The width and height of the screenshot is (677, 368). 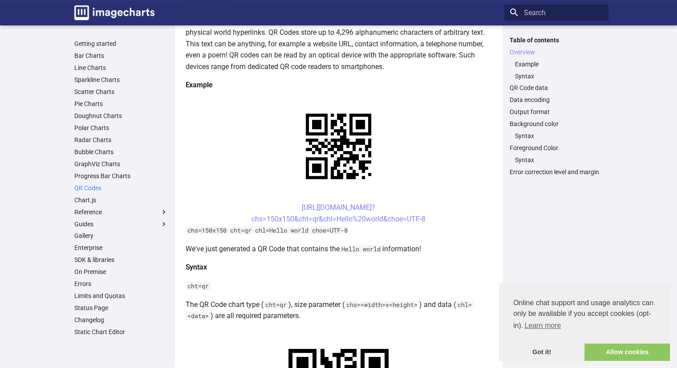 I want to click on h4: Syntax, so click(x=339, y=267).